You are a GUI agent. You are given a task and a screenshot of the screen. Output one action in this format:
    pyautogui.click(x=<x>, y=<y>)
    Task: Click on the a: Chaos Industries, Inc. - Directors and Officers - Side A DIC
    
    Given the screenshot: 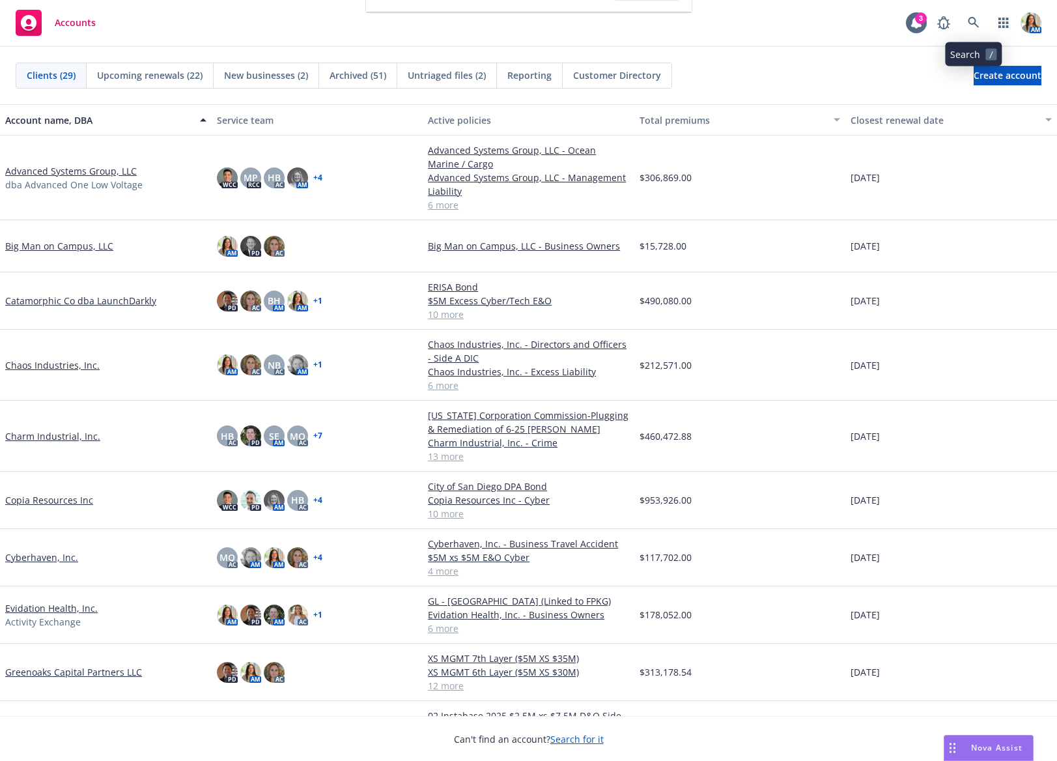 What is the action you would take?
    pyautogui.click(x=528, y=351)
    